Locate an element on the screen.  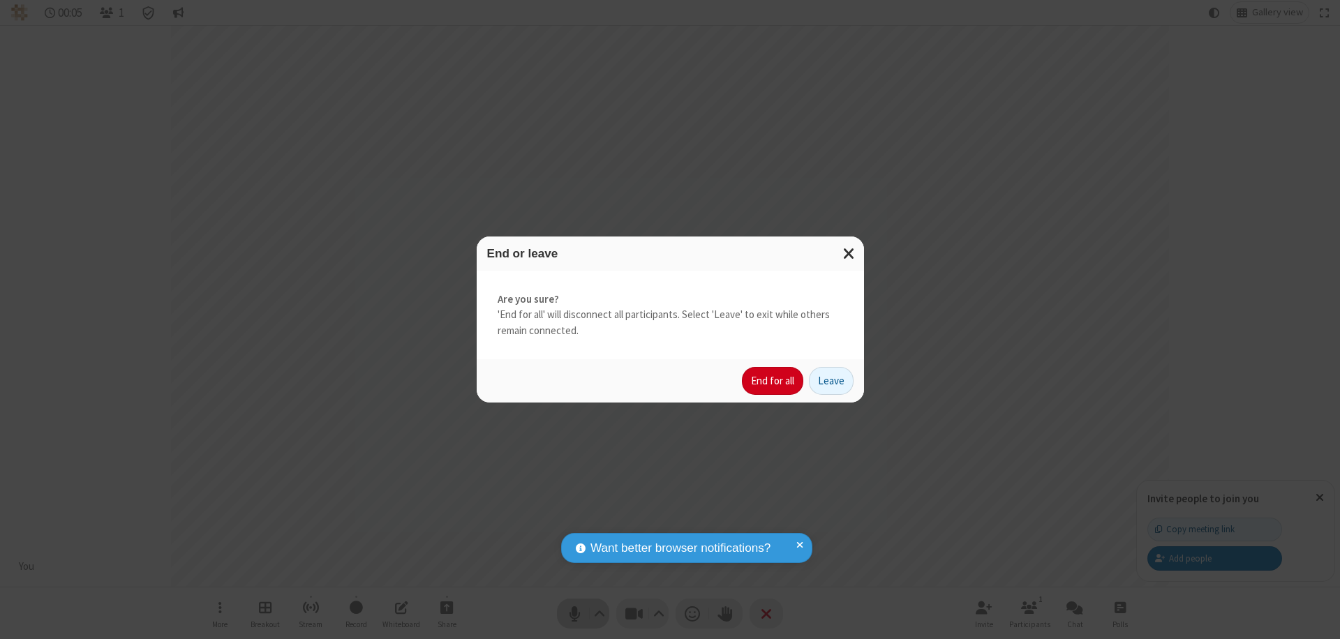
h3: End or leave is located at coordinates (670, 253).